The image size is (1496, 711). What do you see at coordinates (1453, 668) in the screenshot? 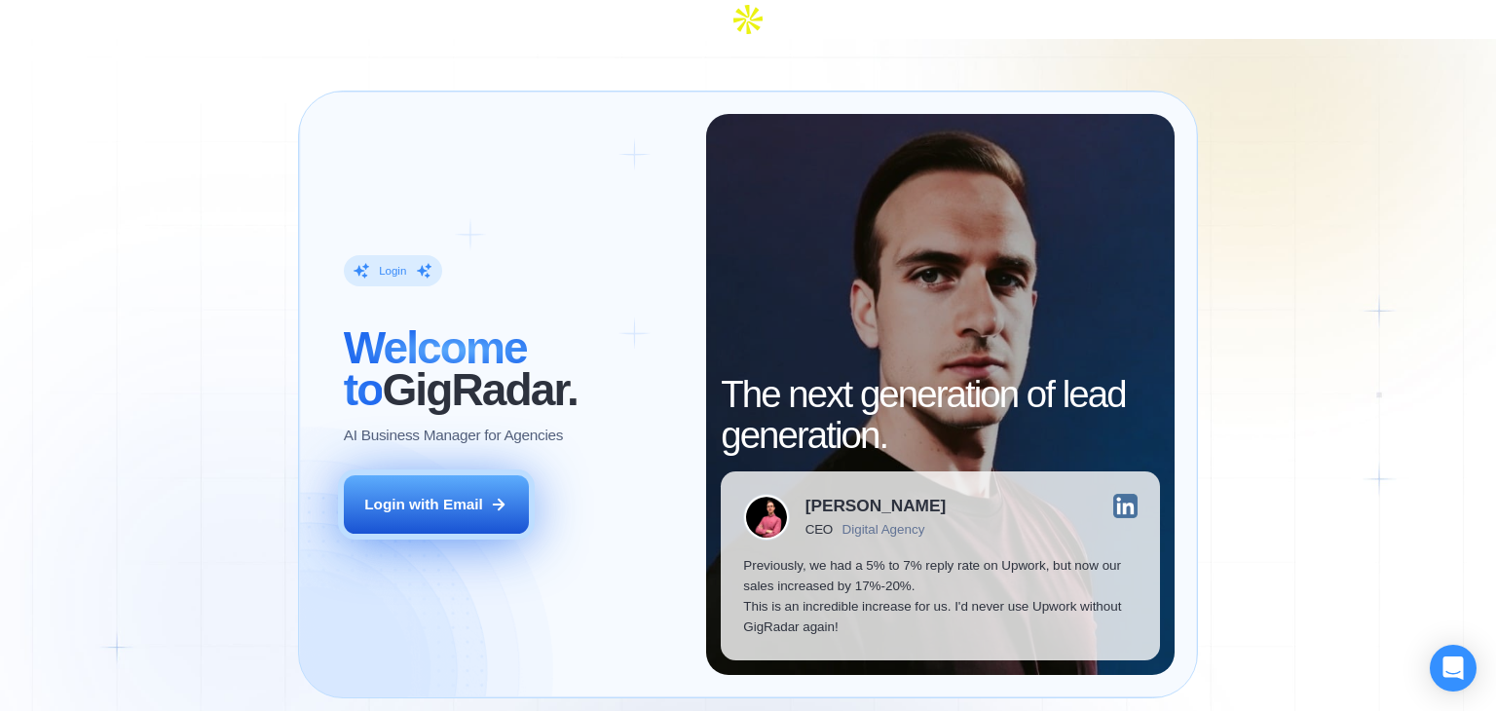
I see `div: Open Intercom Messenger` at bounding box center [1453, 668].